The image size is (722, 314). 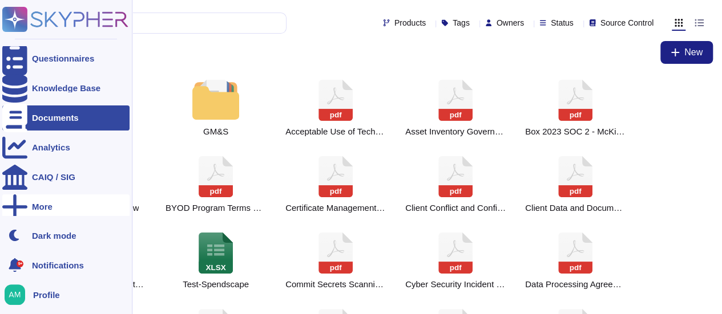 I want to click on span: ClientQuestionnaire.xlsx, so click(x=216, y=285).